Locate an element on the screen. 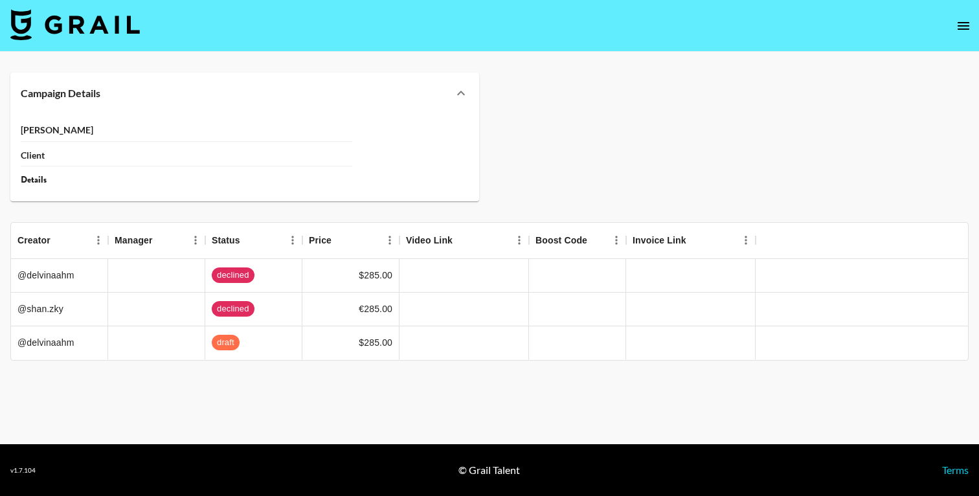 Image resolution: width=979 pixels, height=496 pixels. strong: Campaign Details is located at coordinates (60, 93).